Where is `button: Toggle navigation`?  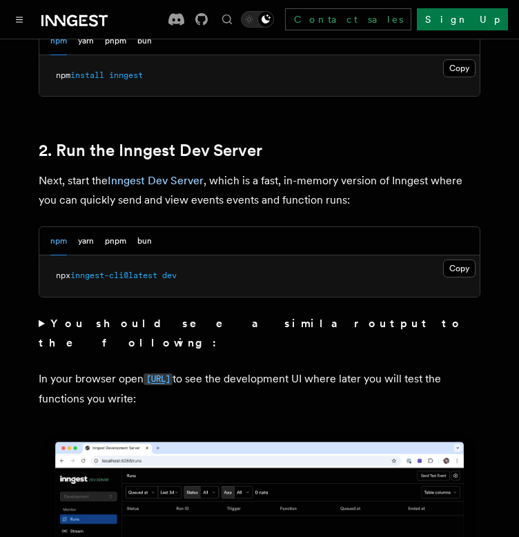 button: Toggle navigation is located at coordinates (19, 19).